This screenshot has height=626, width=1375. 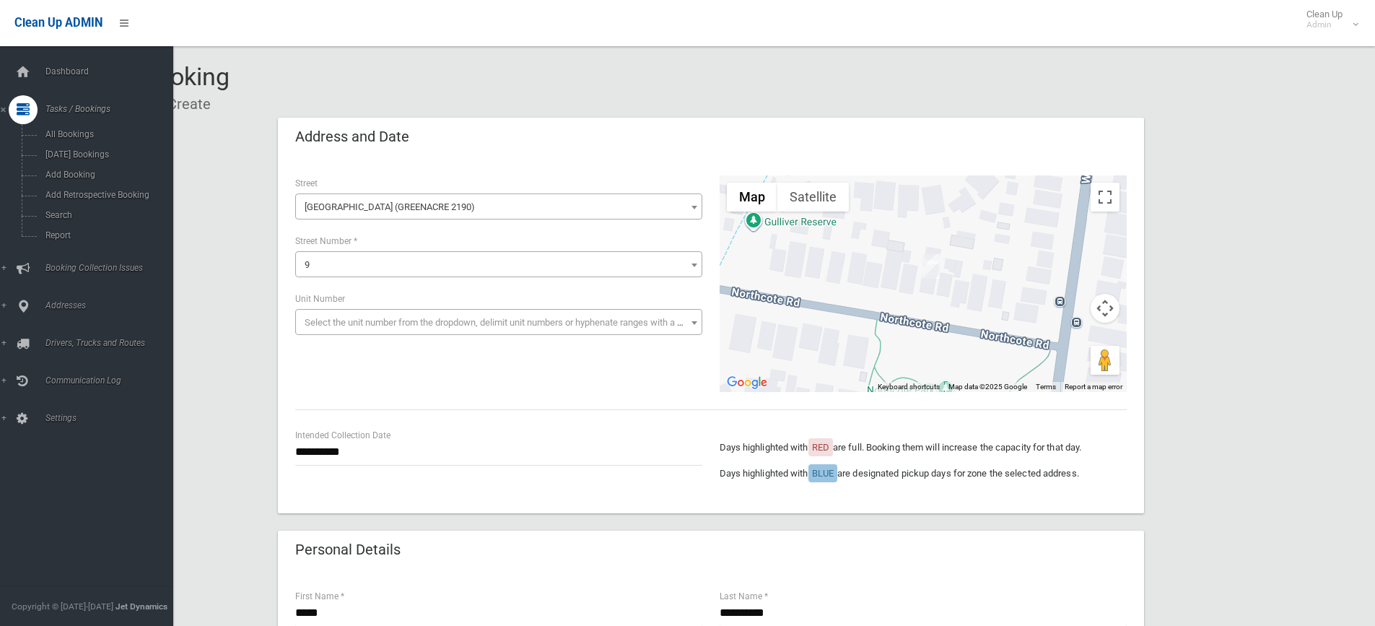 I want to click on button: Keyboard shortcuts, so click(x=909, y=387).